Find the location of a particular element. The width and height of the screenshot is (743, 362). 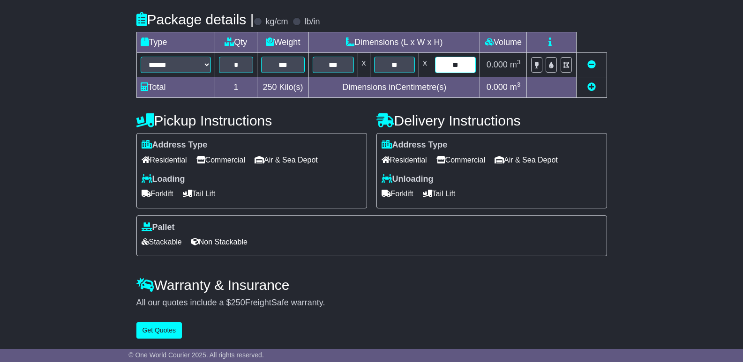

td: Kilo(s) is located at coordinates (283, 88).